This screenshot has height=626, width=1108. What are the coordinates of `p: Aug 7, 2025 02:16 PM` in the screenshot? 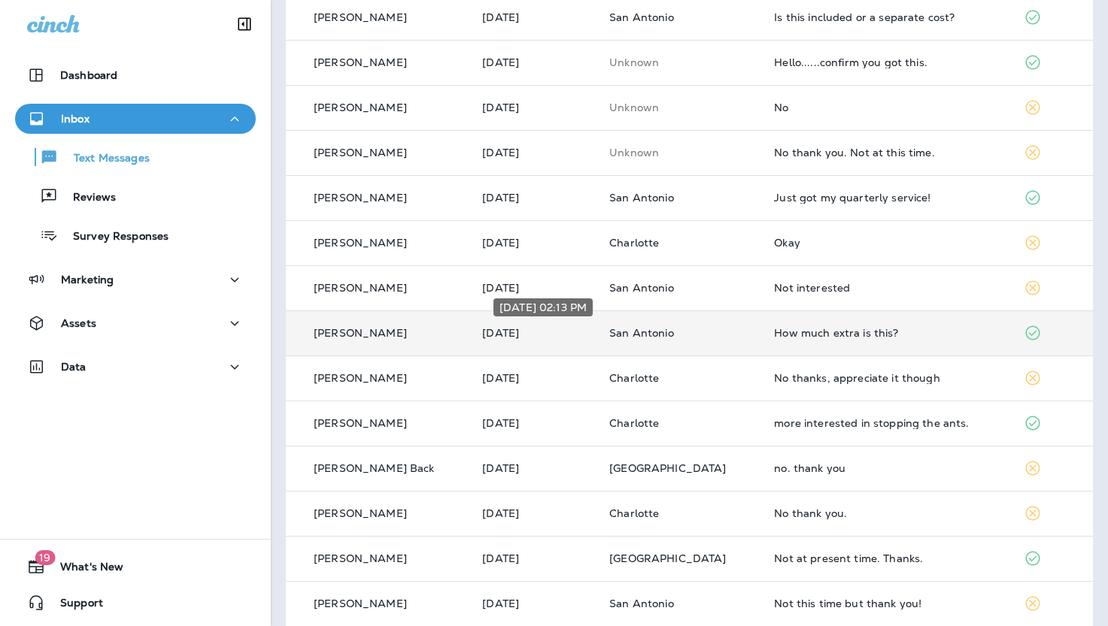 It's located at (533, 288).